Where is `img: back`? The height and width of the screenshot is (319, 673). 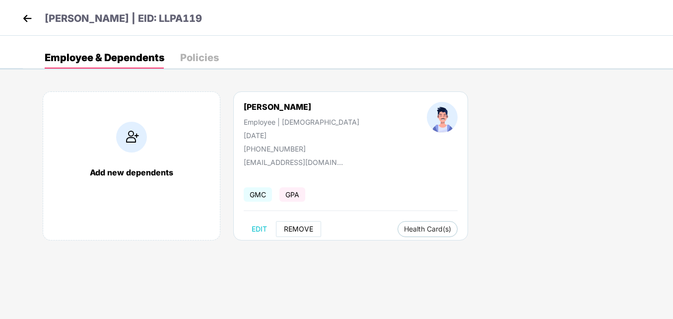
img: back is located at coordinates (27, 18).